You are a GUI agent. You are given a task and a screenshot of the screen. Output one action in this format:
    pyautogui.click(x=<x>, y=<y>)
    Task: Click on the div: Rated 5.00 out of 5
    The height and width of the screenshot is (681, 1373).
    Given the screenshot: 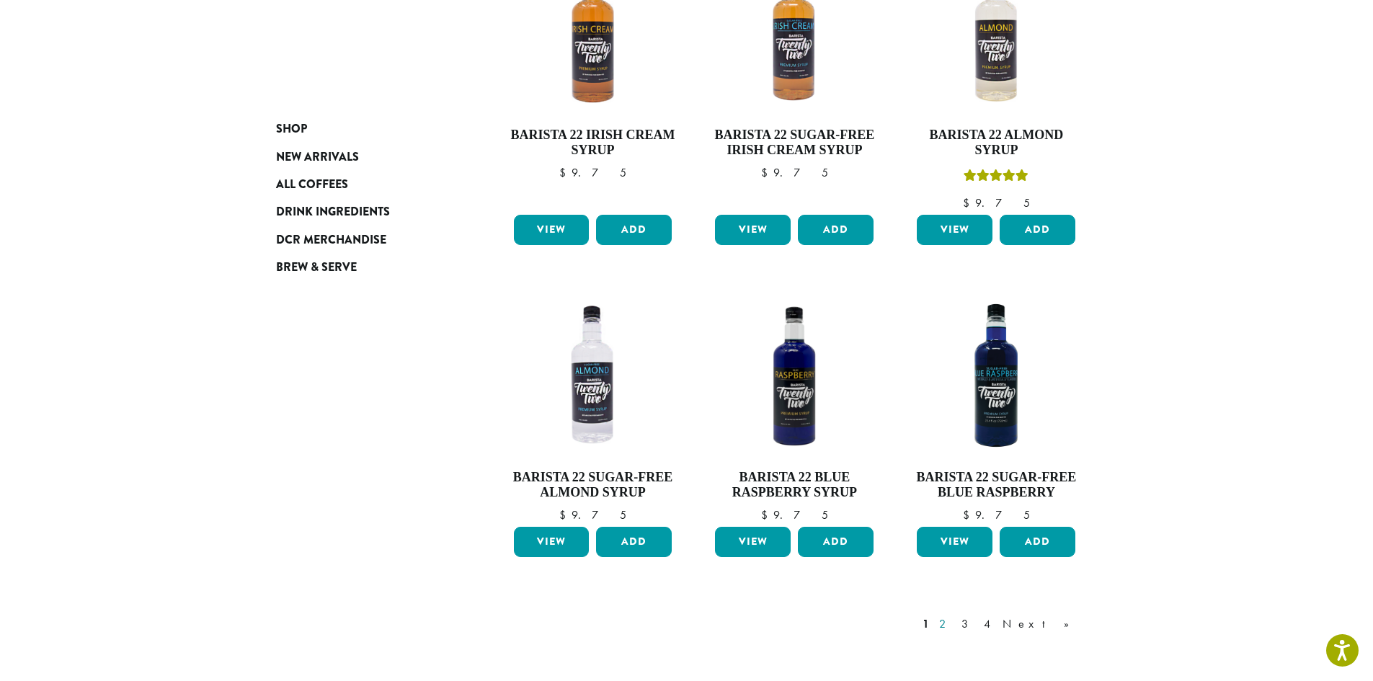 What is the action you would take?
    pyautogui.click(x=996, y=178)
    